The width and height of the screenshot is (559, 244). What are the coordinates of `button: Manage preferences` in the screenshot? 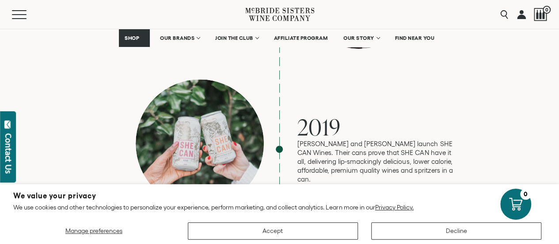 It's located at (94, 230).